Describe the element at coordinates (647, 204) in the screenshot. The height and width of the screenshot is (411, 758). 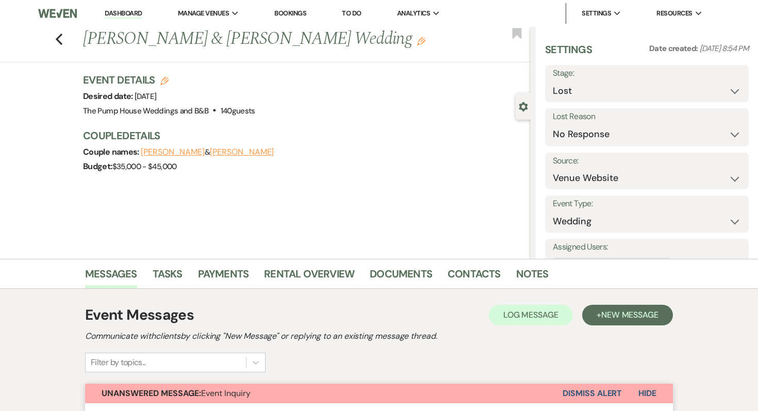
I see `label: Event Type:` at that location.